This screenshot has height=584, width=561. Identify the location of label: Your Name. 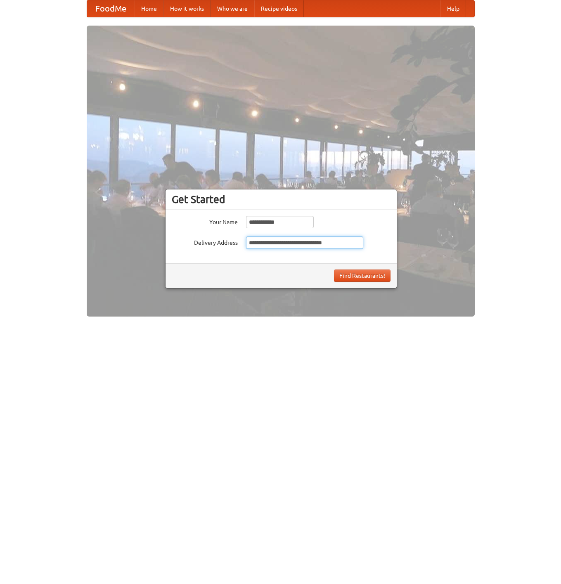
(205, 221).